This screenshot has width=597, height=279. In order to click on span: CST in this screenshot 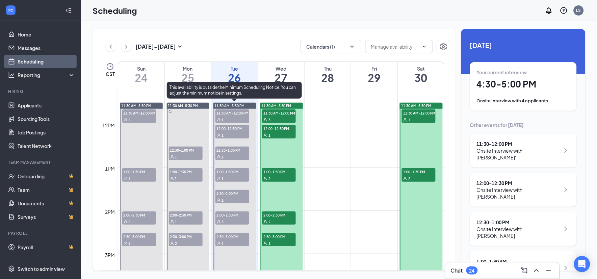, I will do `click(110, 74)`.